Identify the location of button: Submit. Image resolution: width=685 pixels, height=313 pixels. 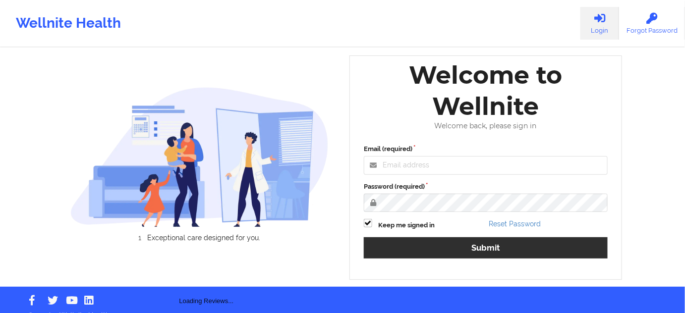
(486, 248).